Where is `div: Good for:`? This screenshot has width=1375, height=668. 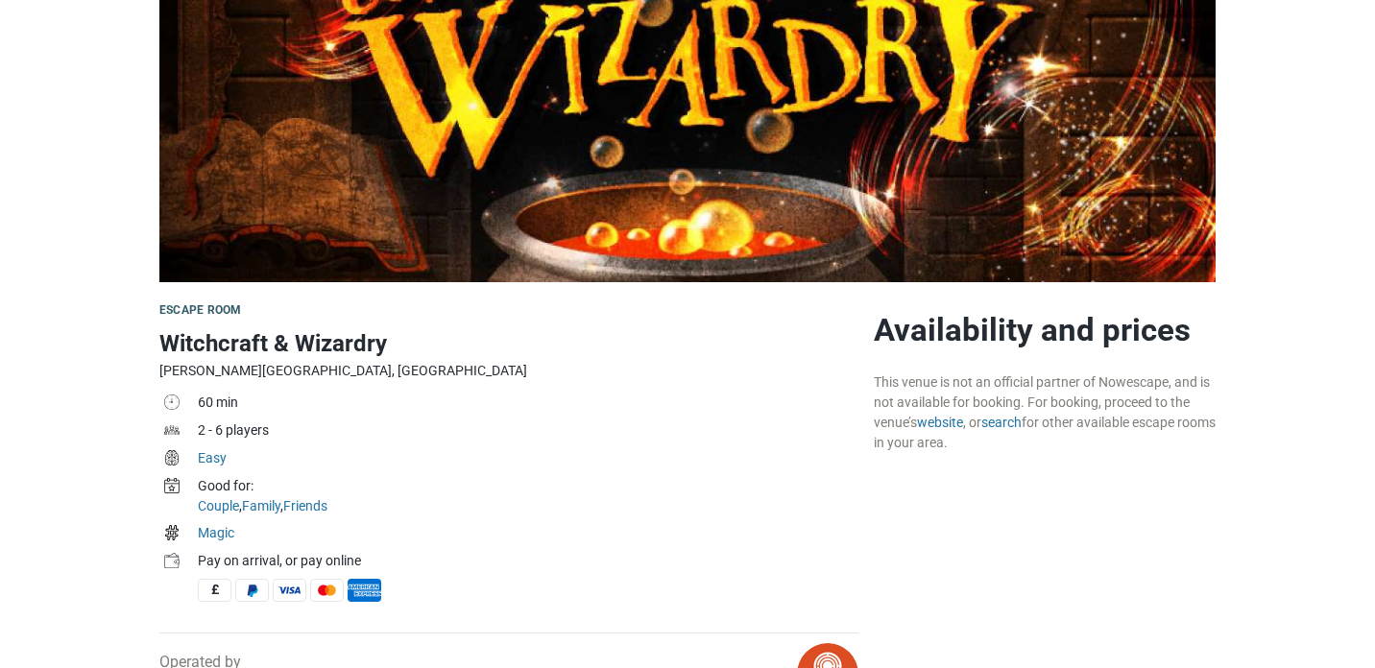 div: Good for: is located at coordinates (528, 486).